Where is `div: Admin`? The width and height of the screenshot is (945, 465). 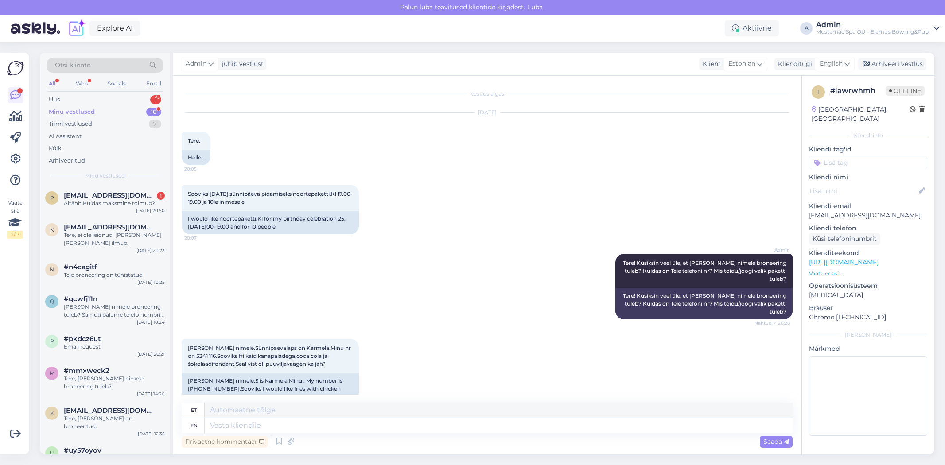
div: Admin is located at coordinates (873, 25).